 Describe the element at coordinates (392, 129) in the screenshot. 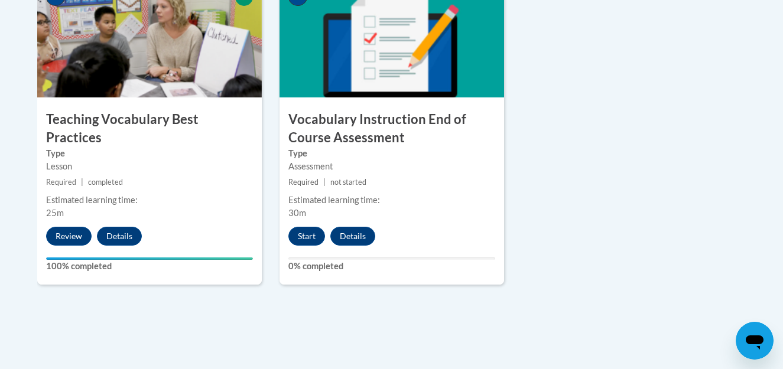

I see `h3: Vocabulary Instruction End of Course Assessment` at that location.